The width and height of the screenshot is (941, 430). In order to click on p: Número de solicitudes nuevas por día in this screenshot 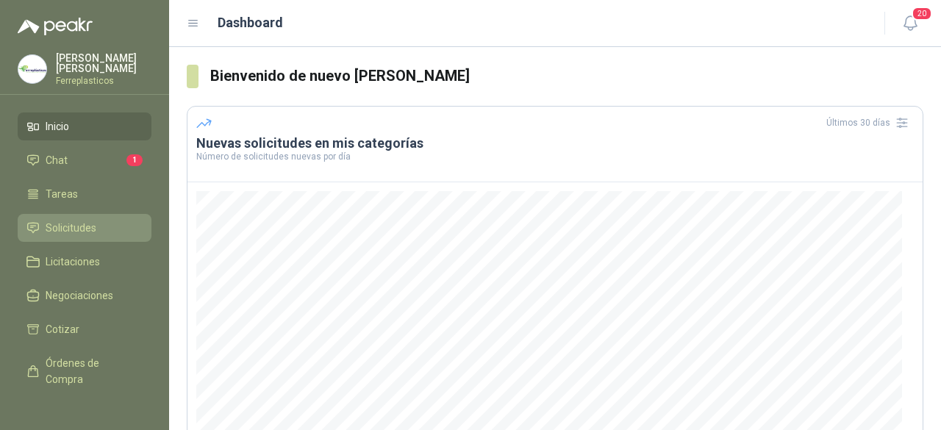, I will do `click(555, 157)`.